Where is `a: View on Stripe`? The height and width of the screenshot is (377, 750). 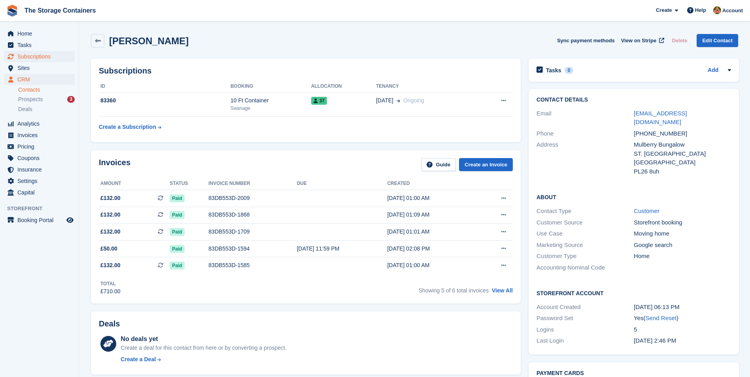
a: View on Stripe is located at coordinates (642, 40).